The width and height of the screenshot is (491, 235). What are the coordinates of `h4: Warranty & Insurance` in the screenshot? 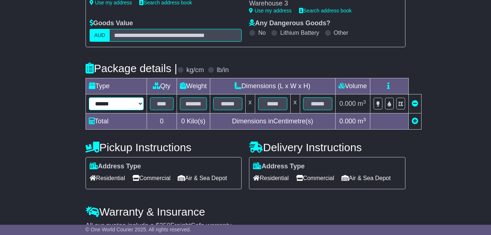 It's located at (246, 212).